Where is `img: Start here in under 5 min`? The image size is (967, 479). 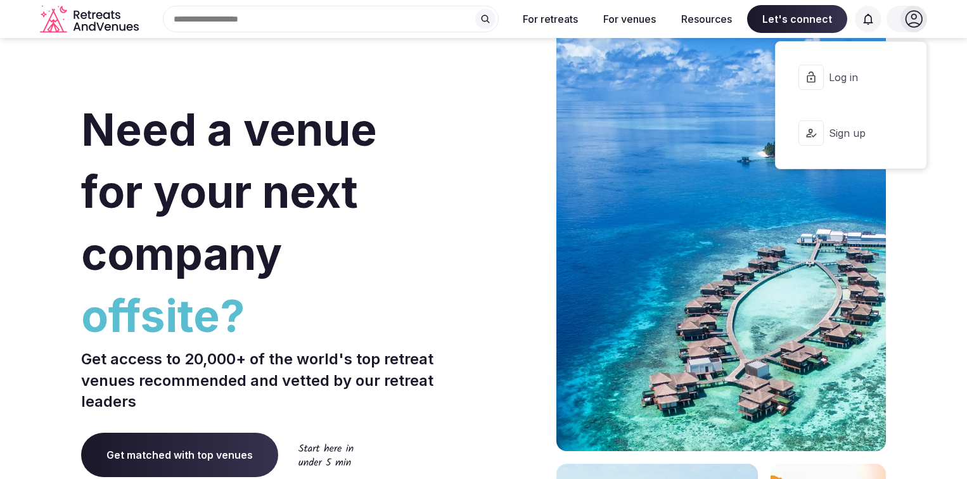 img: Start here in under 5 min is located at coordinates (326, 454).